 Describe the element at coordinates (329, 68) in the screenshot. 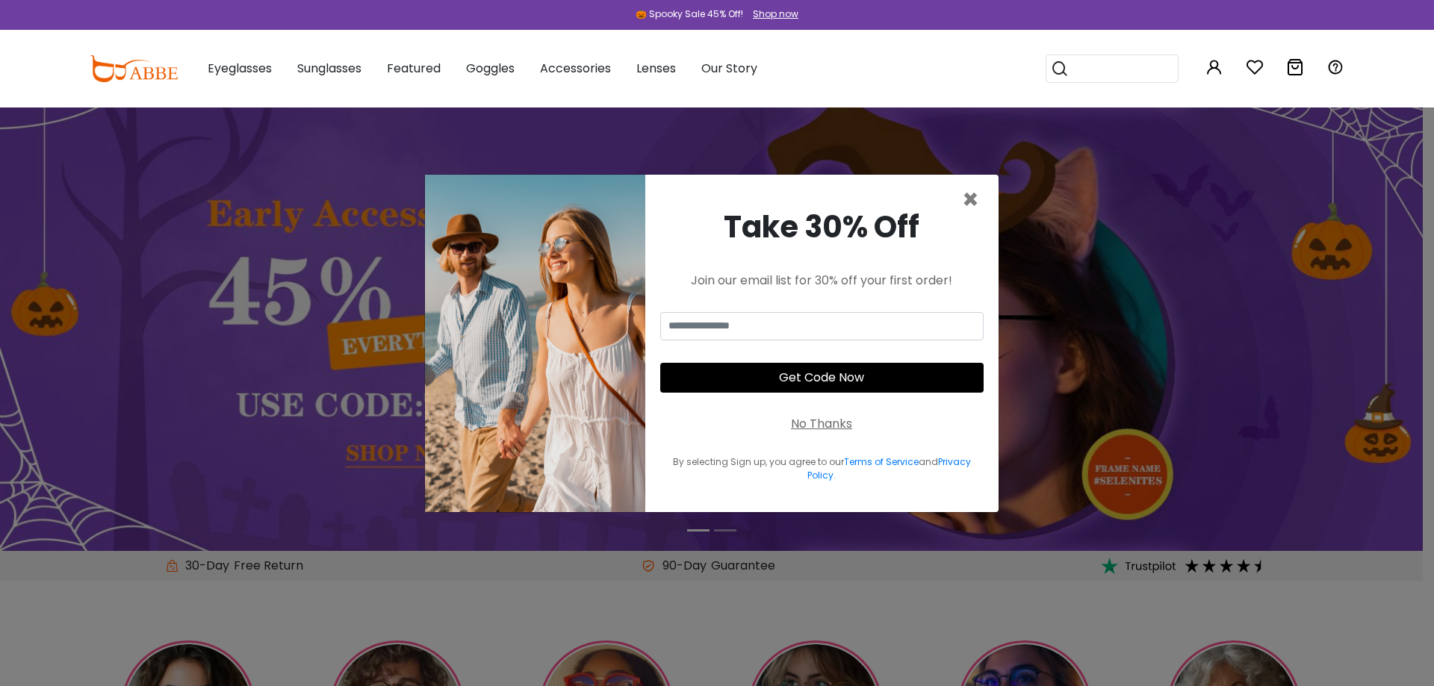

I see `span: Sunglasses` at that location.